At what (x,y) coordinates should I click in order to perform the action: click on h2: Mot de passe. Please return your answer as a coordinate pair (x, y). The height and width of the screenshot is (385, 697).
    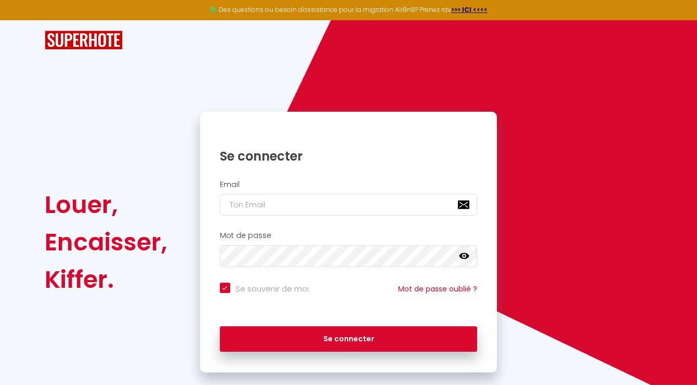
    Looking at the image, I should click on (349, 236).